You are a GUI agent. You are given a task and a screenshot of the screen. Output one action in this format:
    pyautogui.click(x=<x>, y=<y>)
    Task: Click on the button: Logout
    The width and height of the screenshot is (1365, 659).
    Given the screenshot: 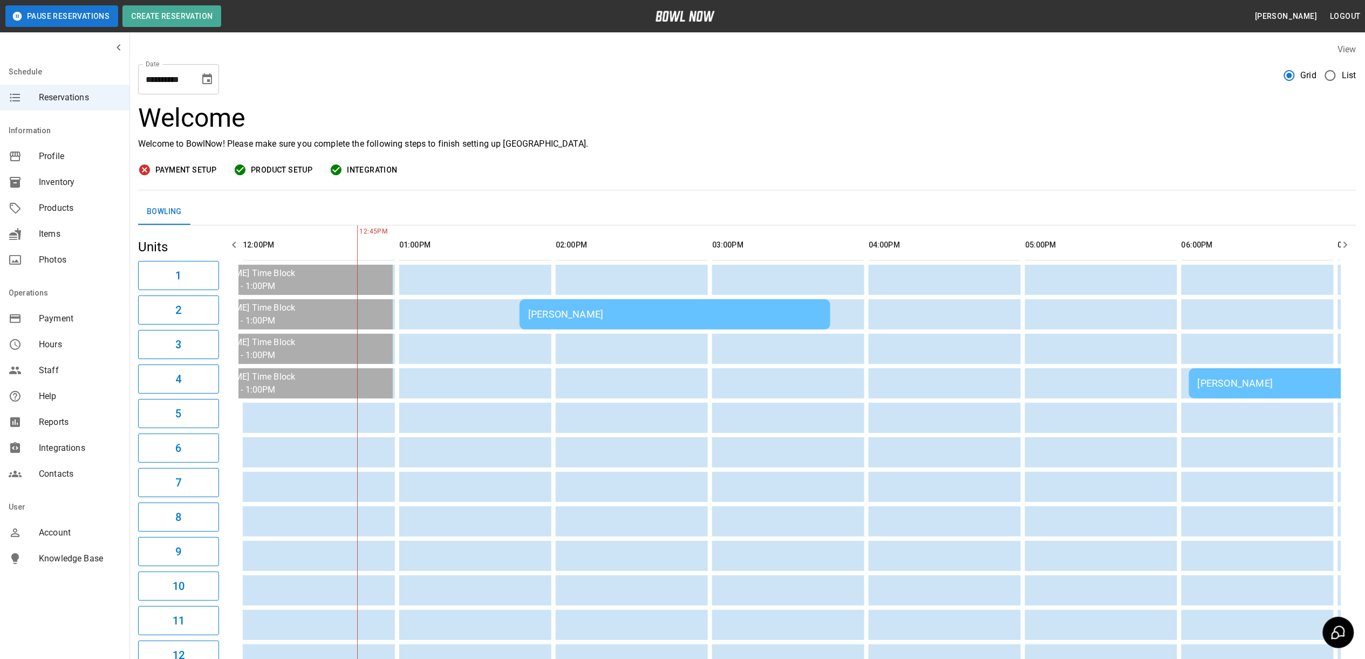 What is the action you would take?
    pyautogui.click(x=1346, y=16)
    